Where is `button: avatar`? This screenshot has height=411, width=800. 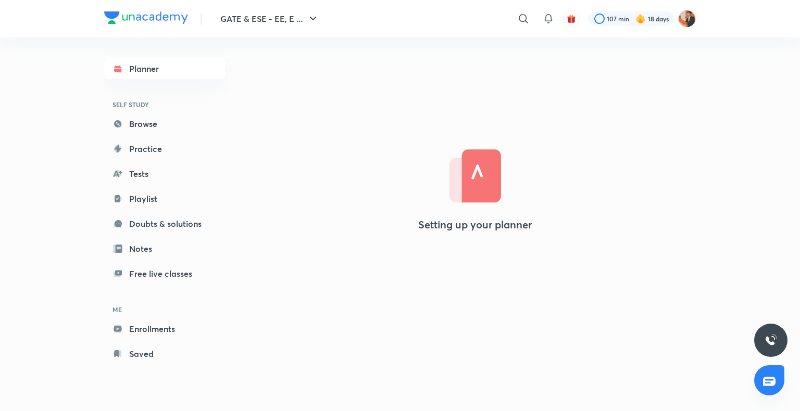
button: avatar is located at coordinates (571, 19).